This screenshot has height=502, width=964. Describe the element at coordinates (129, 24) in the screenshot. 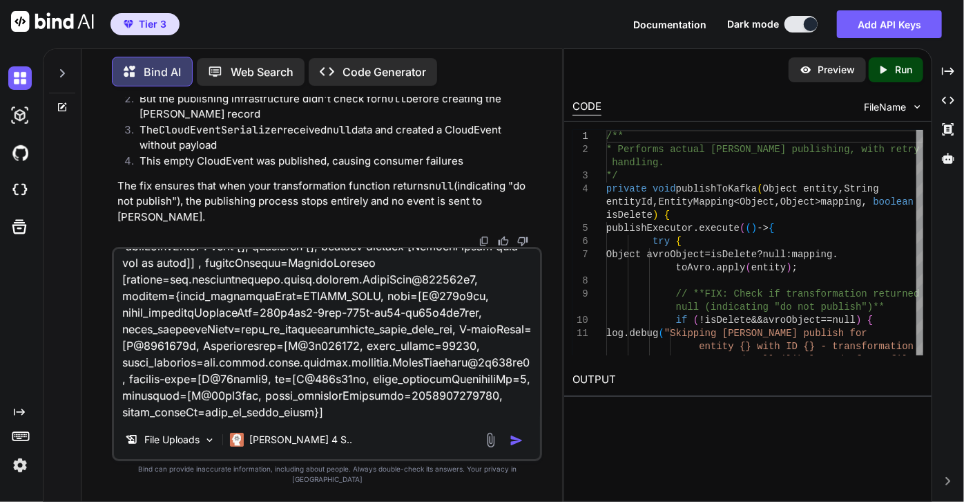

I see `img: premium` at that location.